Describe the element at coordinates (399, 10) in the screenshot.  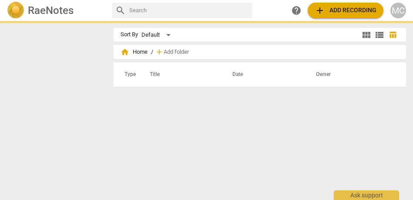
I see `button: MC` at that location.